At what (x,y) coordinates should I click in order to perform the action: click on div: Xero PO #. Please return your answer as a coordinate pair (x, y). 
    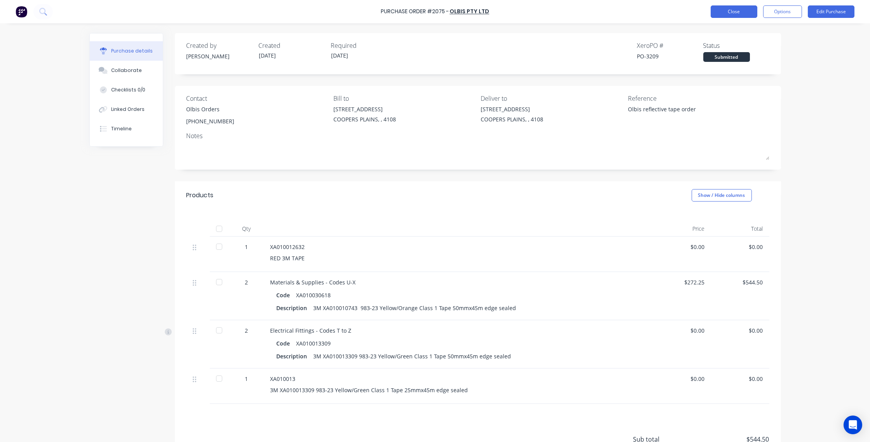
    Looking at the image, I should click on (671, 45).